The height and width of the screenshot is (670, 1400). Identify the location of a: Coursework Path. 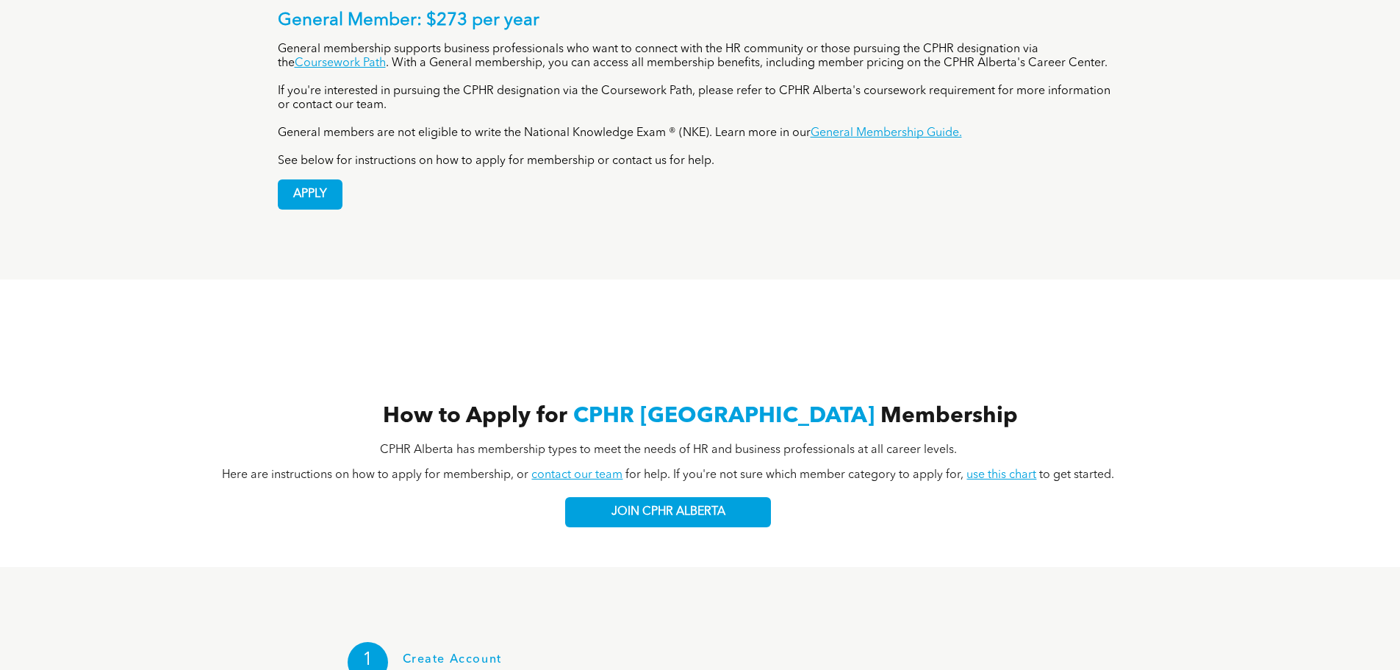
(340, 63).